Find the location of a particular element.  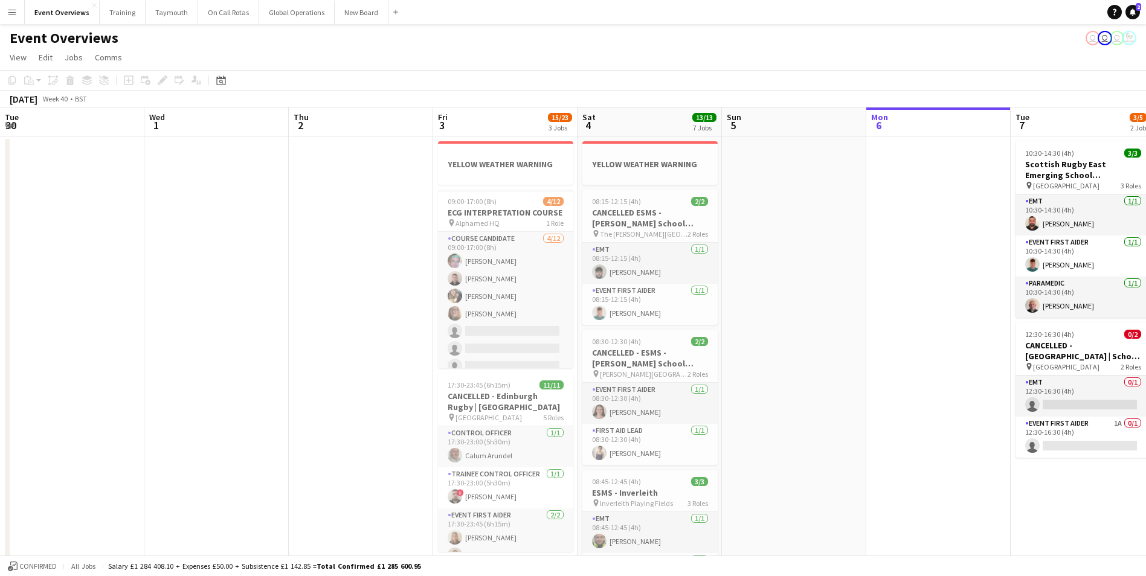

a: Edit is located at coordinates (45, 57).